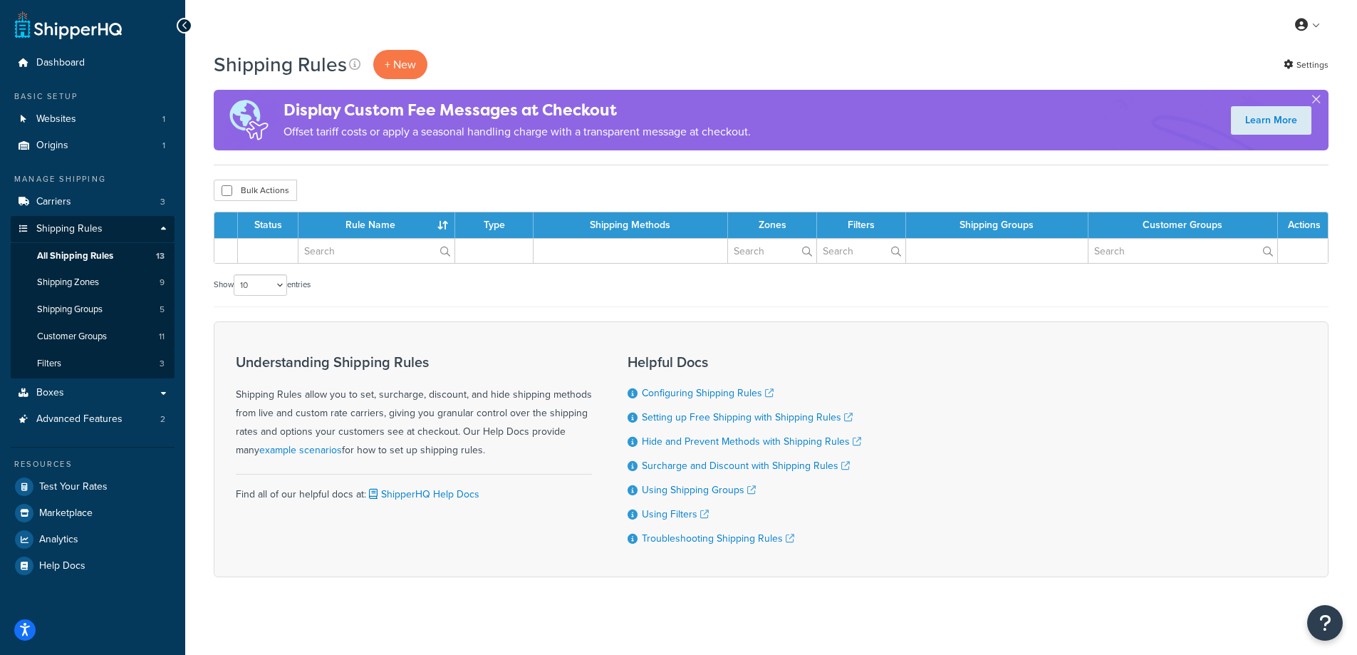 The image size is (1357, 655). What do you see at coordinates (301, 449) in the screenshot?
I see `a: example scenarios` at bounding box center [301, 449].